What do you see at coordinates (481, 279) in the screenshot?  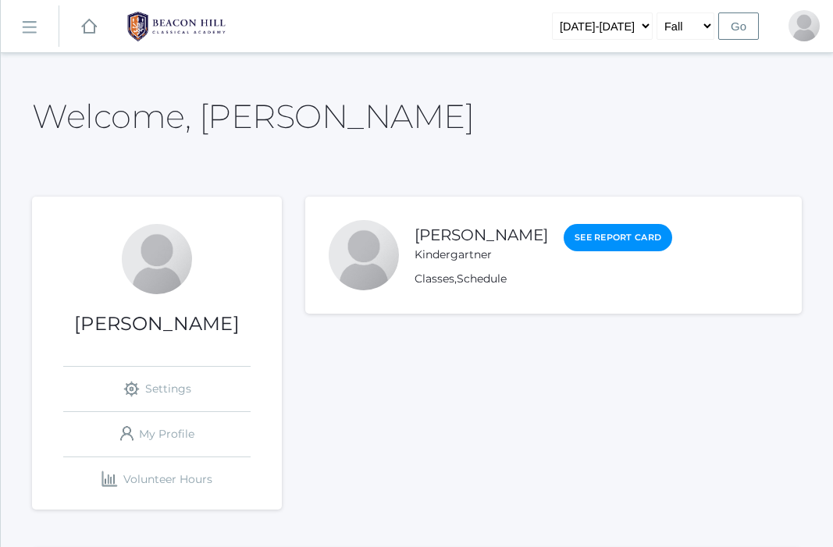 I see `a: Schedule` at bounding box center [481, 279].